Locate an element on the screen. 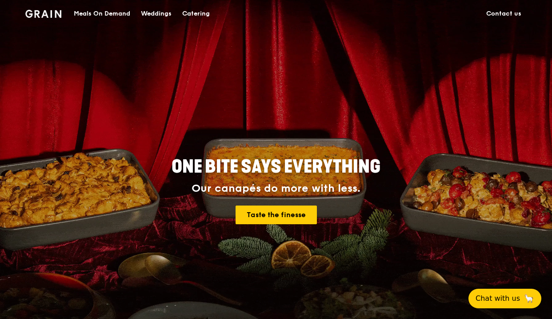  a: Weddings is located at coordinates (156, 14).